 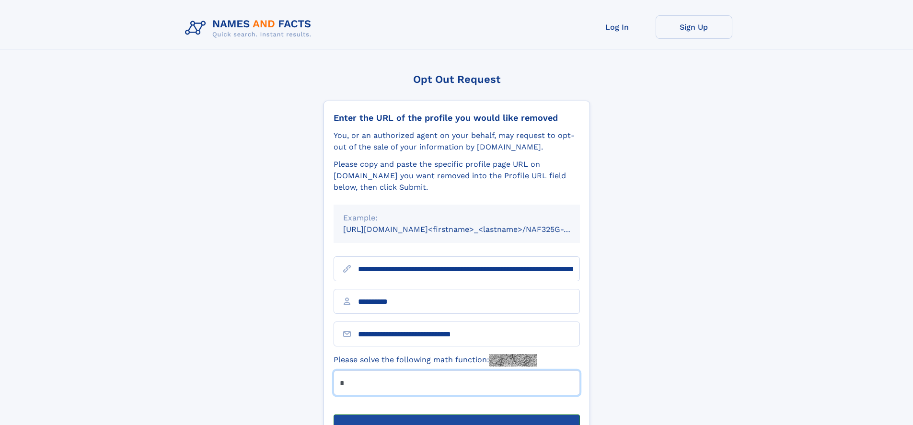 What do you see at coordinates (457, 118) in the screenshot?
I see `div: Enter the URL of the profile you would like removed` at bounding box center [457, 118].